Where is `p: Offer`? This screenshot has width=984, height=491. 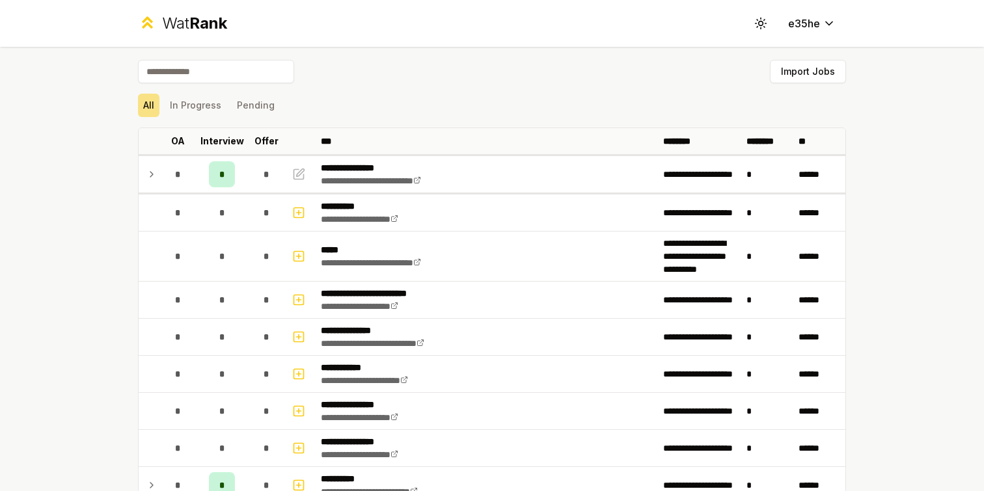
p: Offer is located at coordinates (266, 141).